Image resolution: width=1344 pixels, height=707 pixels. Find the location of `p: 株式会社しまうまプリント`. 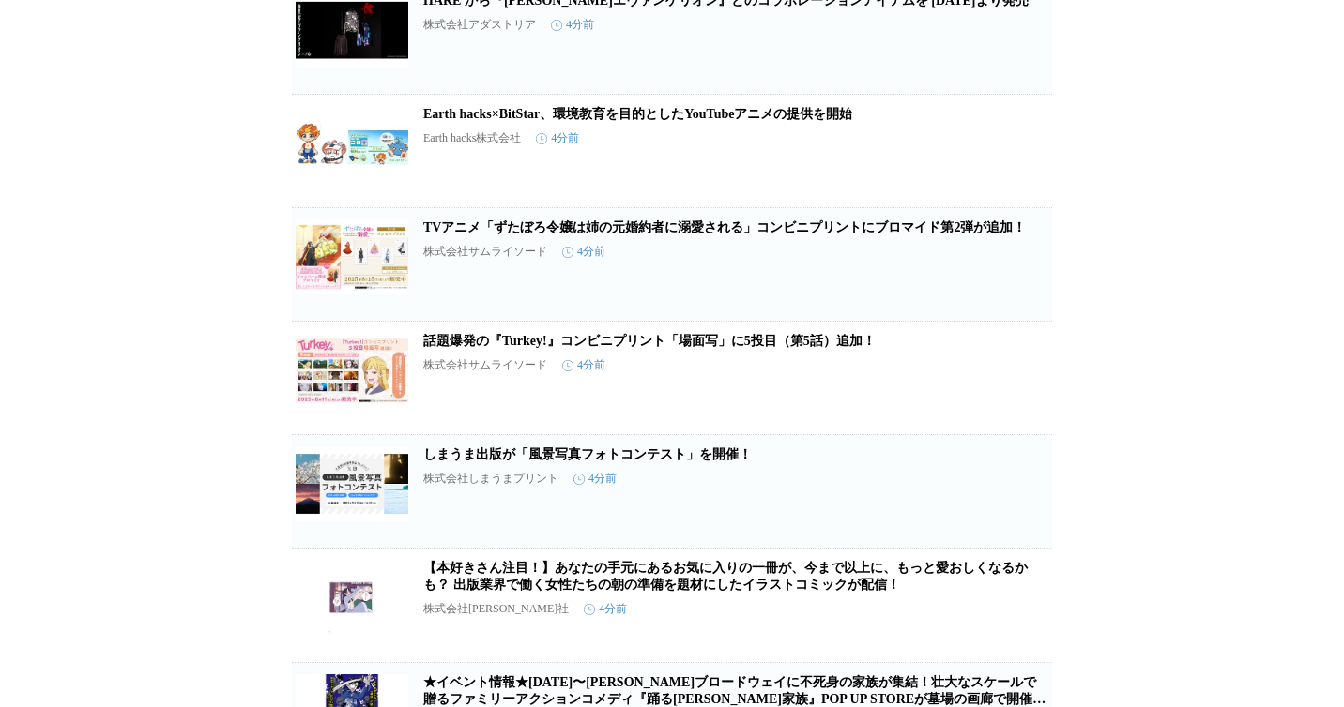

p: 株式会社しまうまプリント is located at coordinates (491, 478).